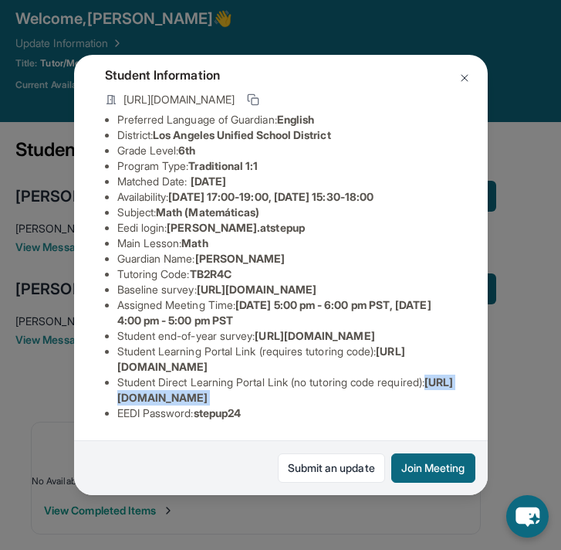 Image resolution: width=561 pixels, height=550 pixels. What do you see at coordinates (195, 242) in the screenshot?
I see `span: Math` at bounding box center [195, 242].